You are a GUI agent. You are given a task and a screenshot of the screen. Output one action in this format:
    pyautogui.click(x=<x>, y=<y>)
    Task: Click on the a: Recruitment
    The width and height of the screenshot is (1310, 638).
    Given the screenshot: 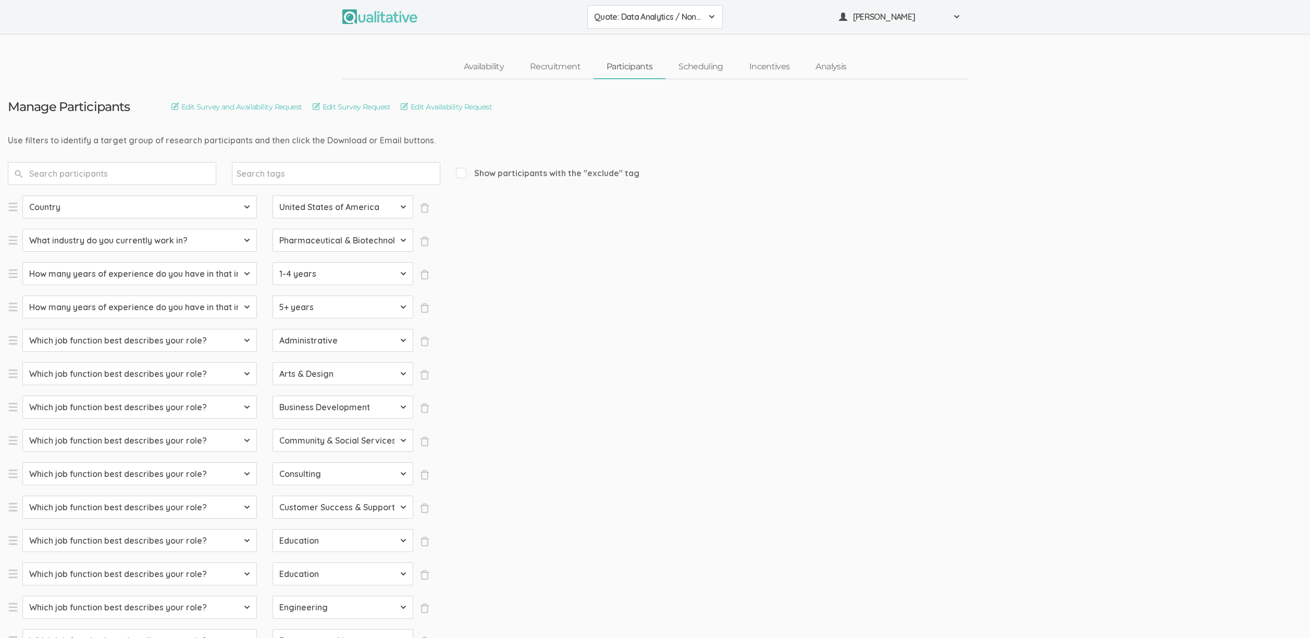 What is the action you would take?
    pyautogui.click(x=555, y=67)
    